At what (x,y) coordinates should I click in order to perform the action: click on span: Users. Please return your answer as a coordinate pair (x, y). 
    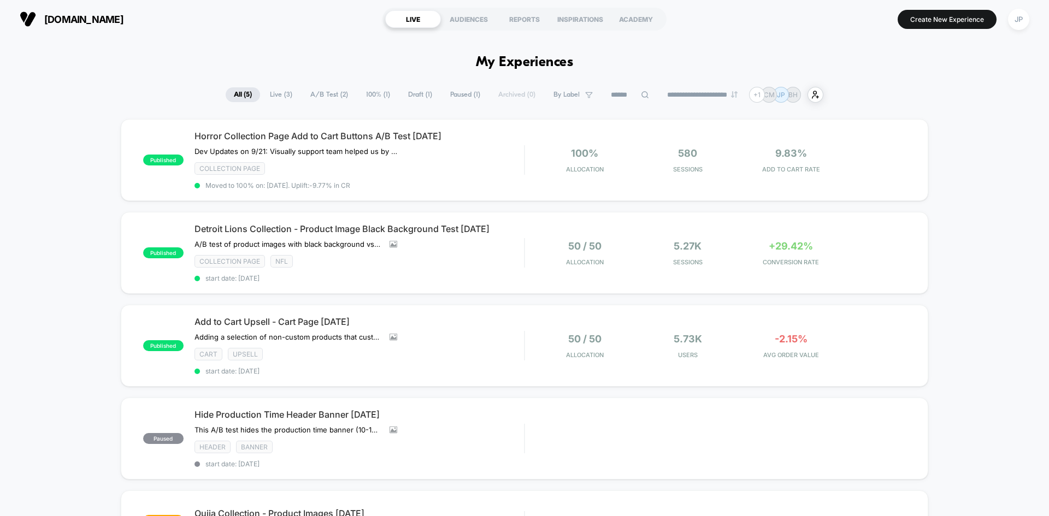
    Looking at the image, I should click on (688, 355).